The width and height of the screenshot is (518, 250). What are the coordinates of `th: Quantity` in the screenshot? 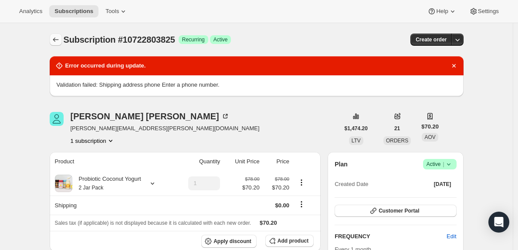 It's located at (198, 162).